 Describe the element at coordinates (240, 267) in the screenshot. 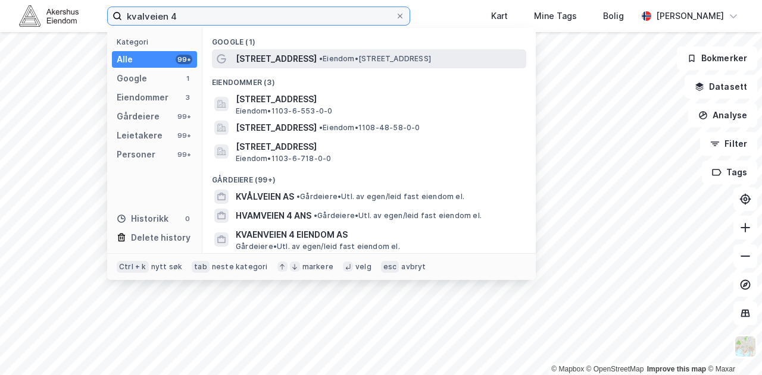

I see `div: neste kategori` at that location.